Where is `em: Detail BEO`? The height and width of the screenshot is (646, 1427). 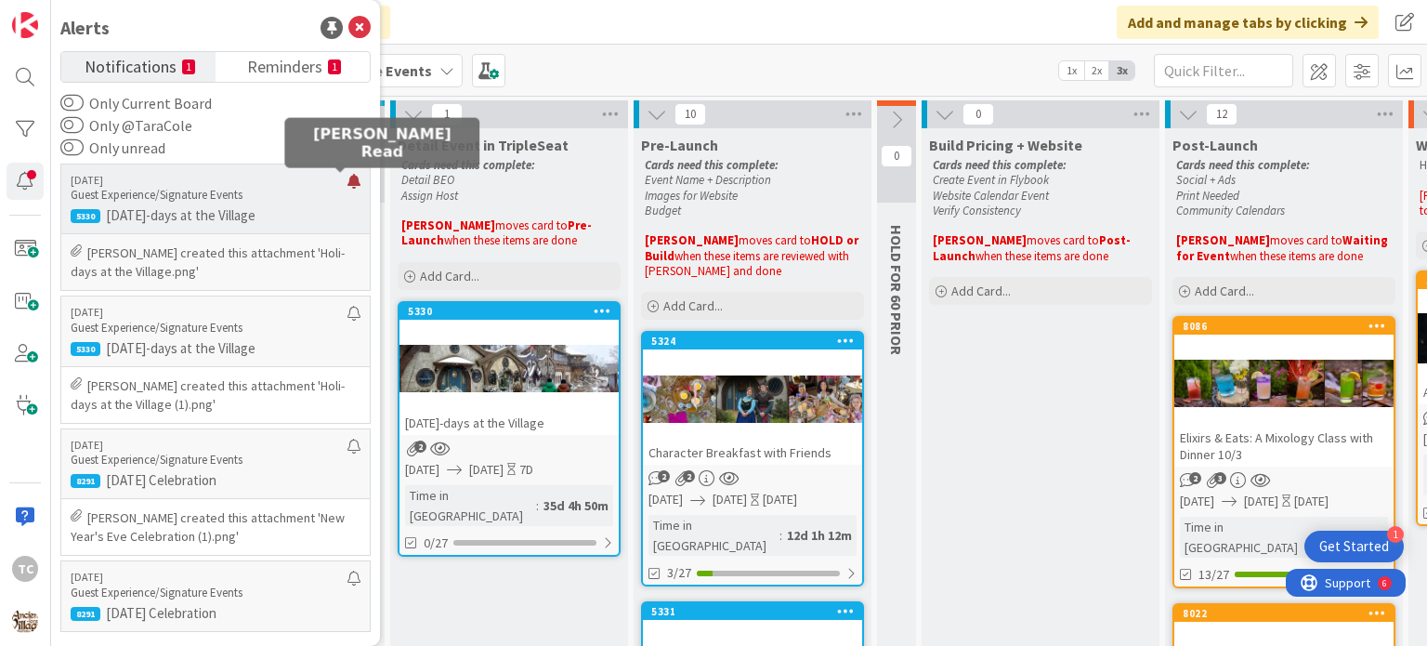
em: Detail BEO is located at coordinates (427, 179).